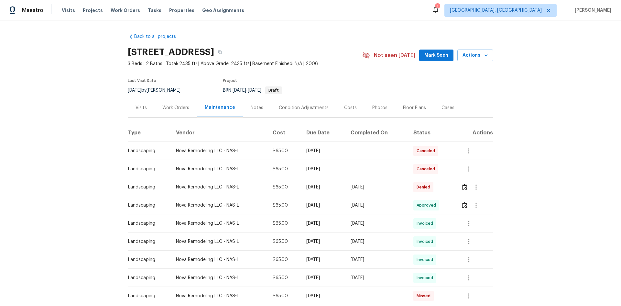 The width and height of the screenshot is (621, 306). What do you see at coordinates (474, 133) in the screenshot?
I see `th: Actions` at bounding box center [474, 133].